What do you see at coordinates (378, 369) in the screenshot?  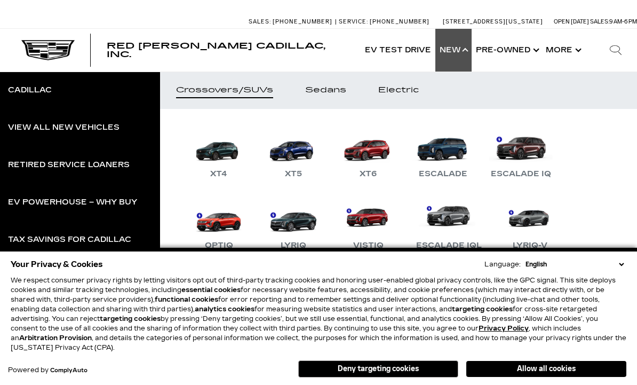 I see `button: Deny targeting cookies` at bounding box center [378, 369].